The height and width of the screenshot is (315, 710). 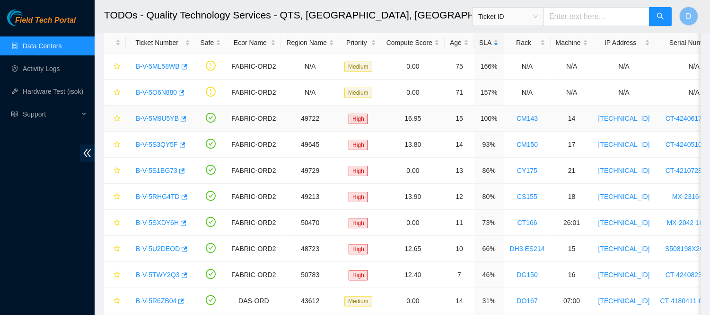 I want to click on a: B-V-5TWY2Q3, so click(x=158, y=275).